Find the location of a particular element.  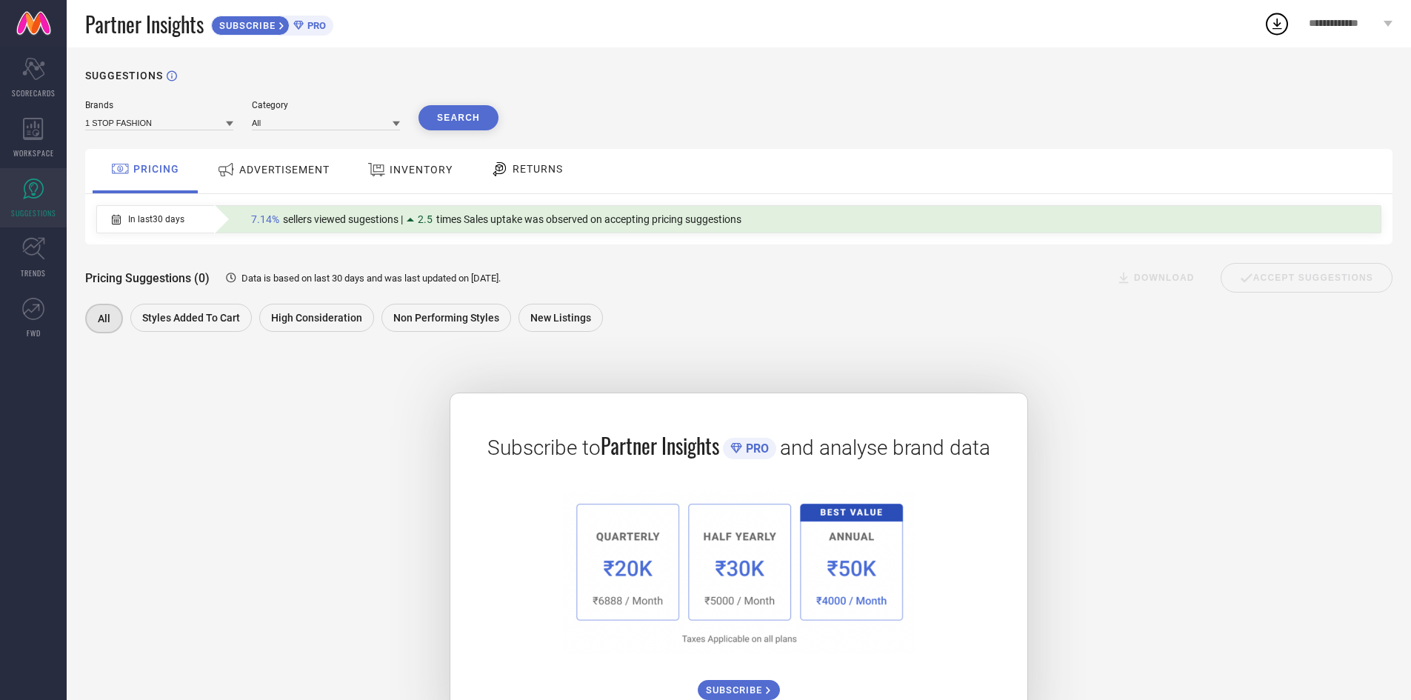

a: SUBSCRIBEPRO is located at coordinates (272, 24).